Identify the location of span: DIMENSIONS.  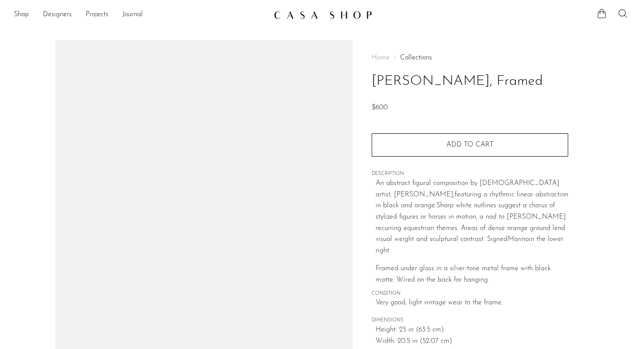
(470, 320).